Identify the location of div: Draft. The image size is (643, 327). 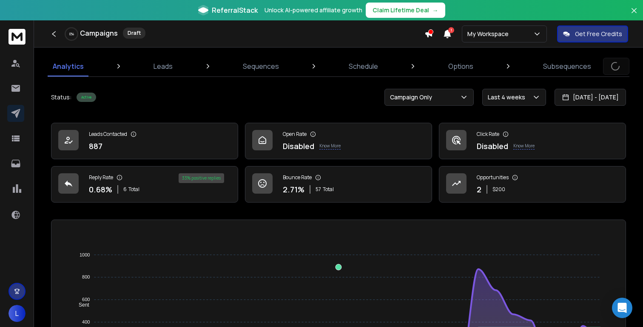
(134, 33).